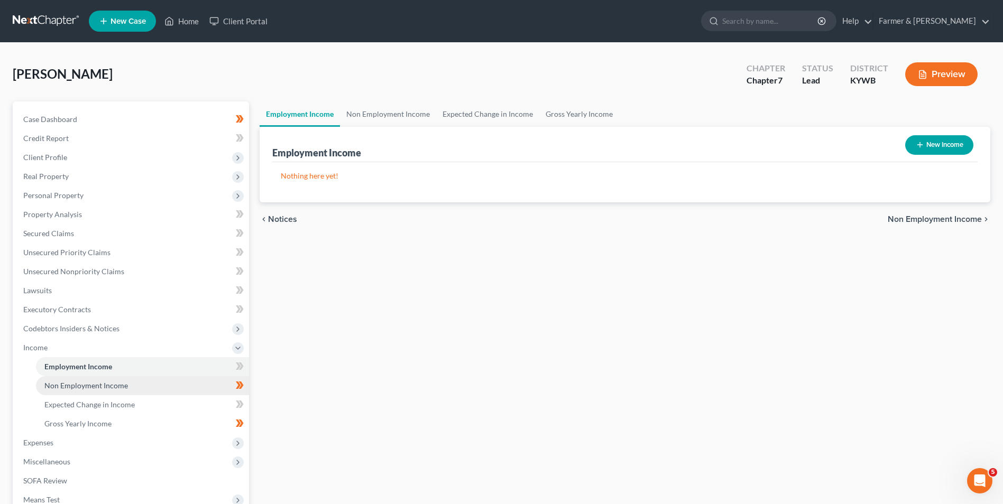  What do you see at coordinates (50, 119) in the screenshot?
I see `span: Case Dashboard` at bounding box center [50, 119].